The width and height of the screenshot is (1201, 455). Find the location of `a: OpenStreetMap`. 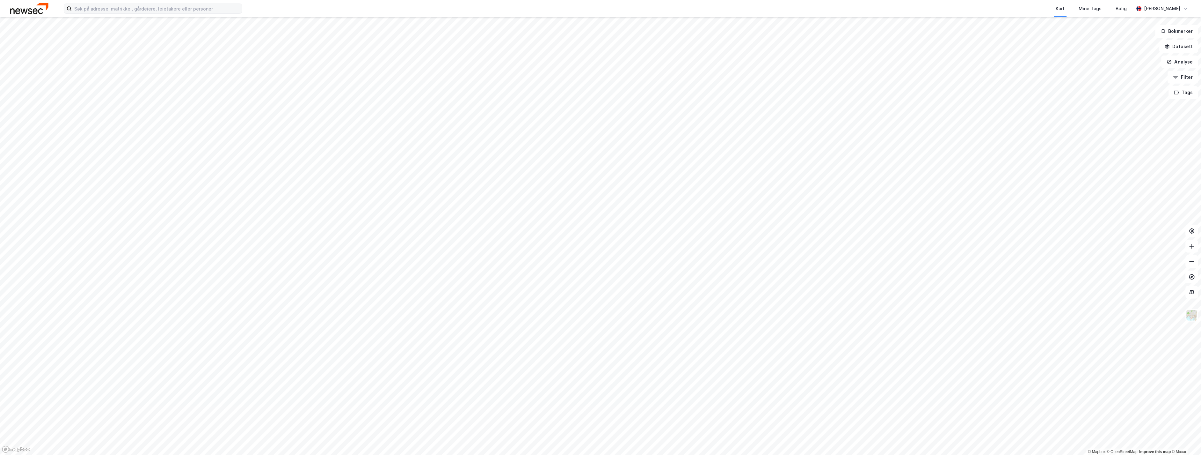

a: OpenStreetMap is located at coordinates (1122, 451).